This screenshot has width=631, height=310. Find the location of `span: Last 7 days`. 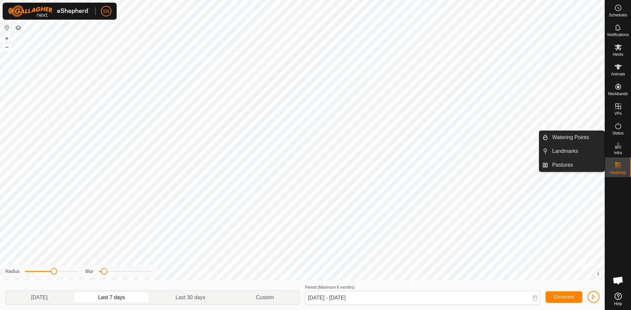

span: Last 7 days is located at coordinates (111, 298).